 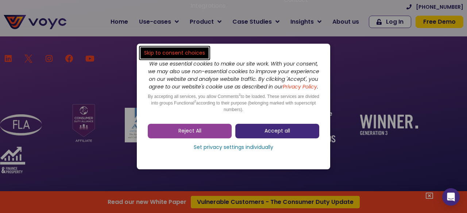 What do you see at coordinates (190, 131) in the screenshot?
I see `a: Reject All` at bounding box center [190, 131].